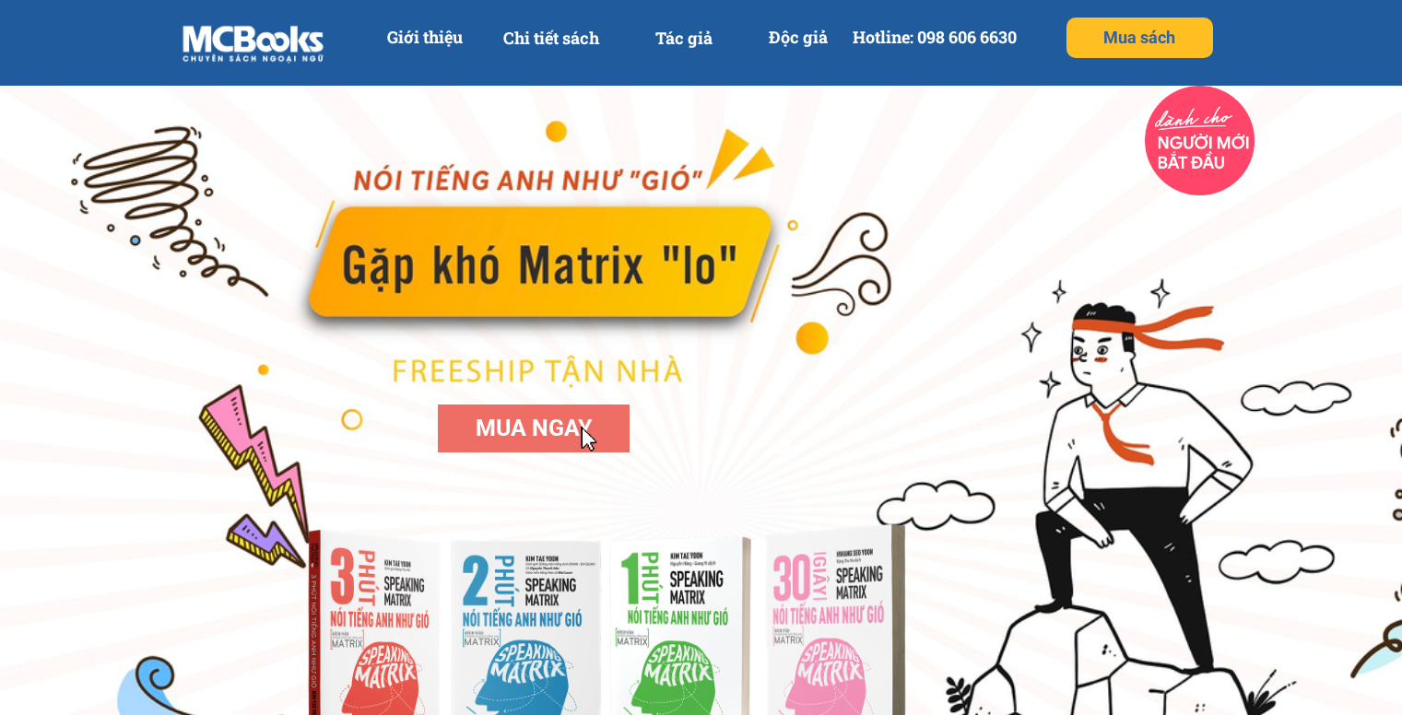 This screenshot has height=715, width=1402. What do you see at coordinates (534, 428) in the screenshot?
I see `span: MUA NGAY` at bounding box center [534, 428].